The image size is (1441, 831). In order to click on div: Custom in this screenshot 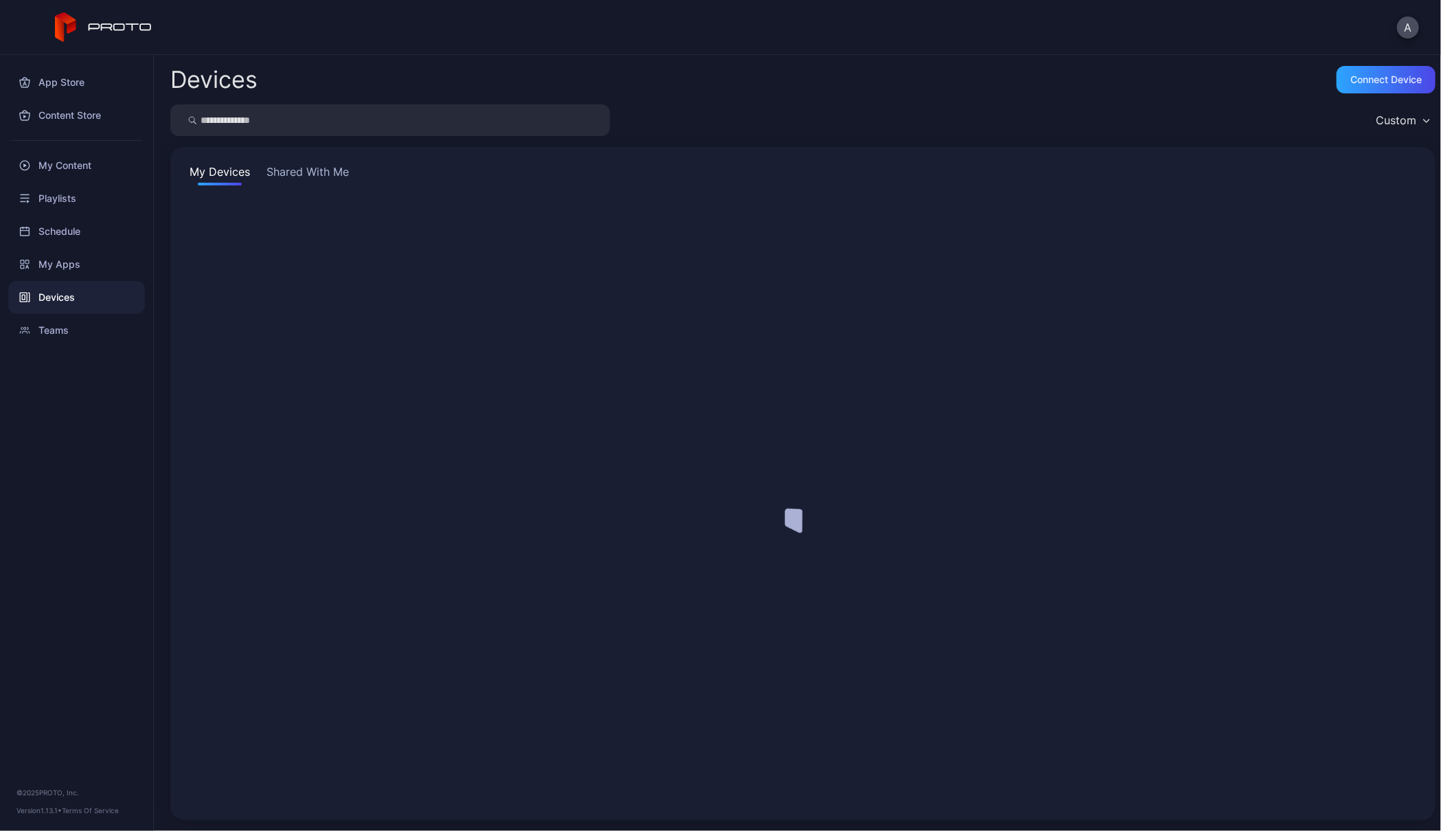, I will do `click(1396, 120)`.